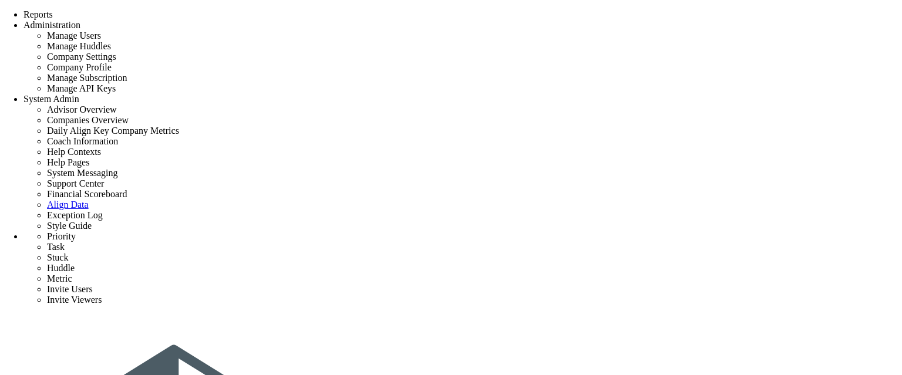 This screenshot has width=902, height=375. I want to click on span: Manage Users, so click(74, 35).